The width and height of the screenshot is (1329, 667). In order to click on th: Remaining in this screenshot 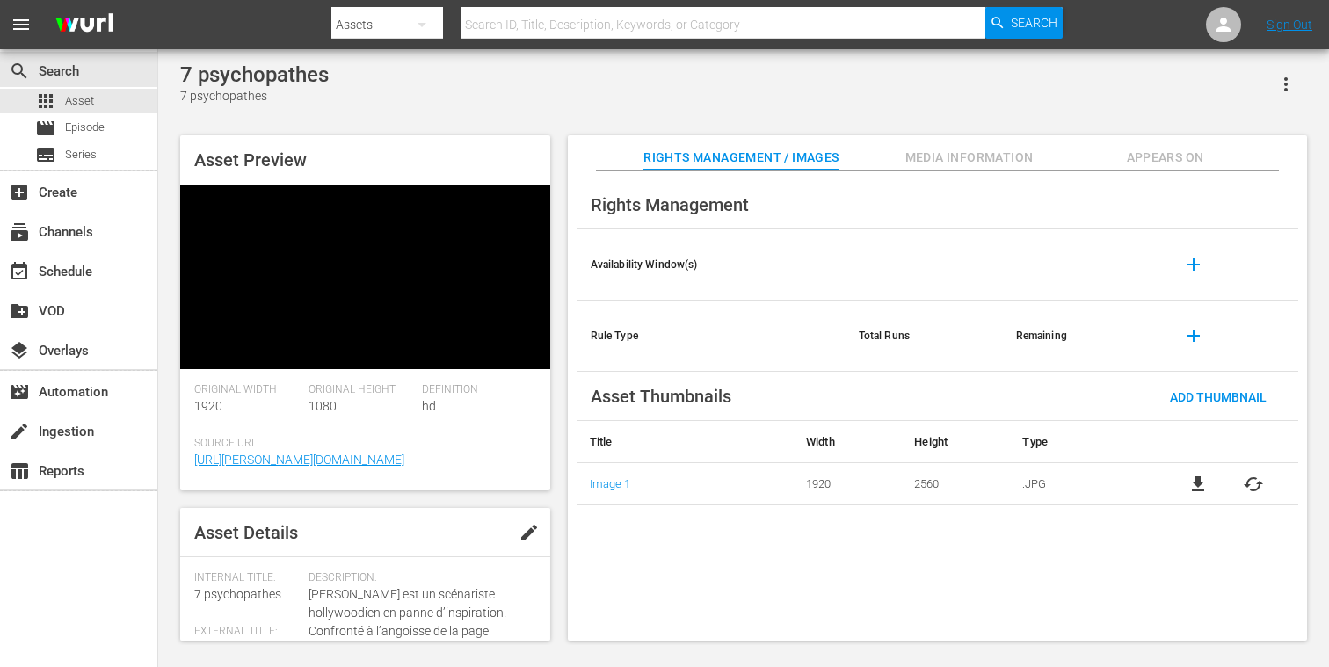, I will do `click(1080, 336)`.